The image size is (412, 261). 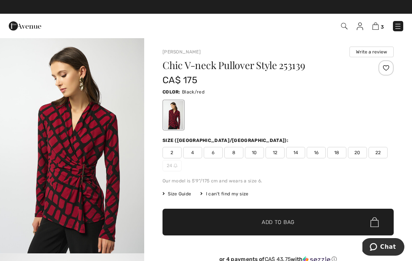 What do you see at coordinates (177, 194) in the screenshot?
I see `span: Size Guide` at bounding box center [177, 194].